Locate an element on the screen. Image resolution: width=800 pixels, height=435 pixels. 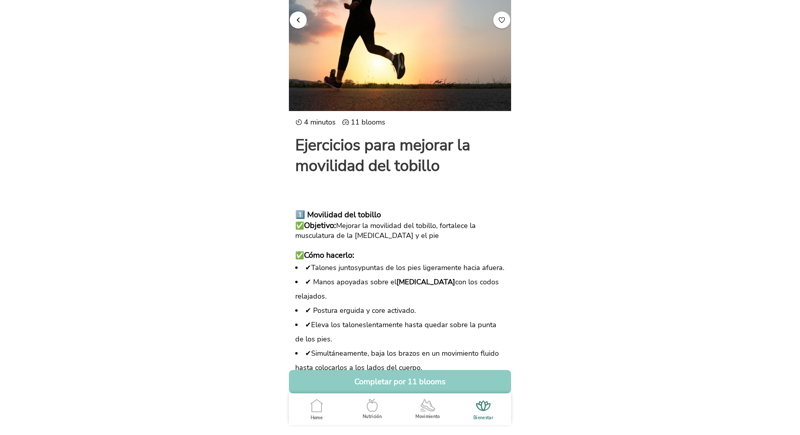
li: , baja los brazos en un movimiento fluido hasta colocarlos a los lados del cuerpo. is located at coordinates (400, 361).